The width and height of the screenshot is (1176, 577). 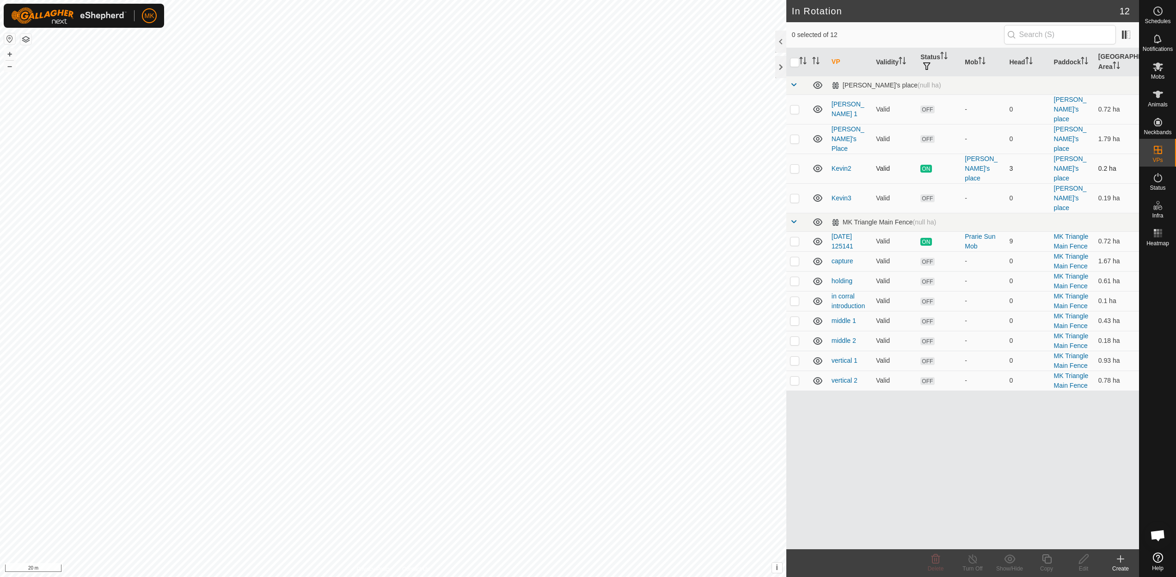 What do you see at coordinates (1158, 77) in the screenshot?
I see `span: Mobs` at bounding box center [1158, 77].